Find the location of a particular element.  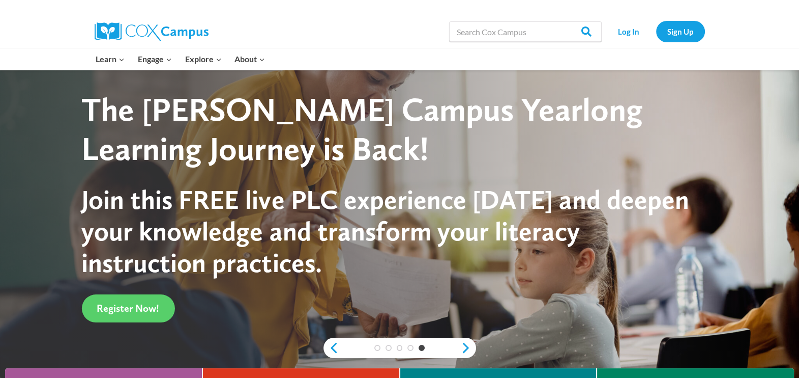

nav: Primary Navigation is located at coordinates (181, 59).